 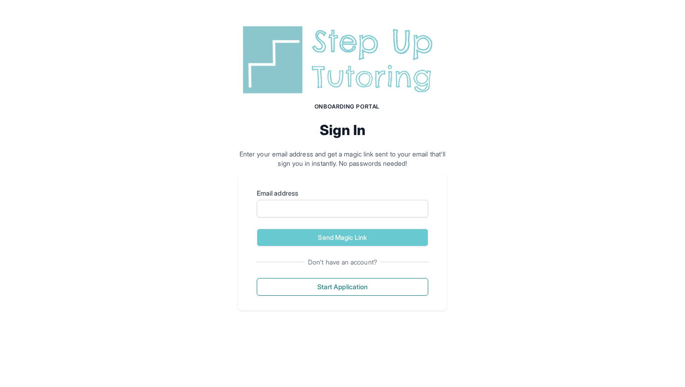 What do you see at coordinates (342, 193) in the screenshot?
I see `label: Email address` at bounding box center [342, 193].